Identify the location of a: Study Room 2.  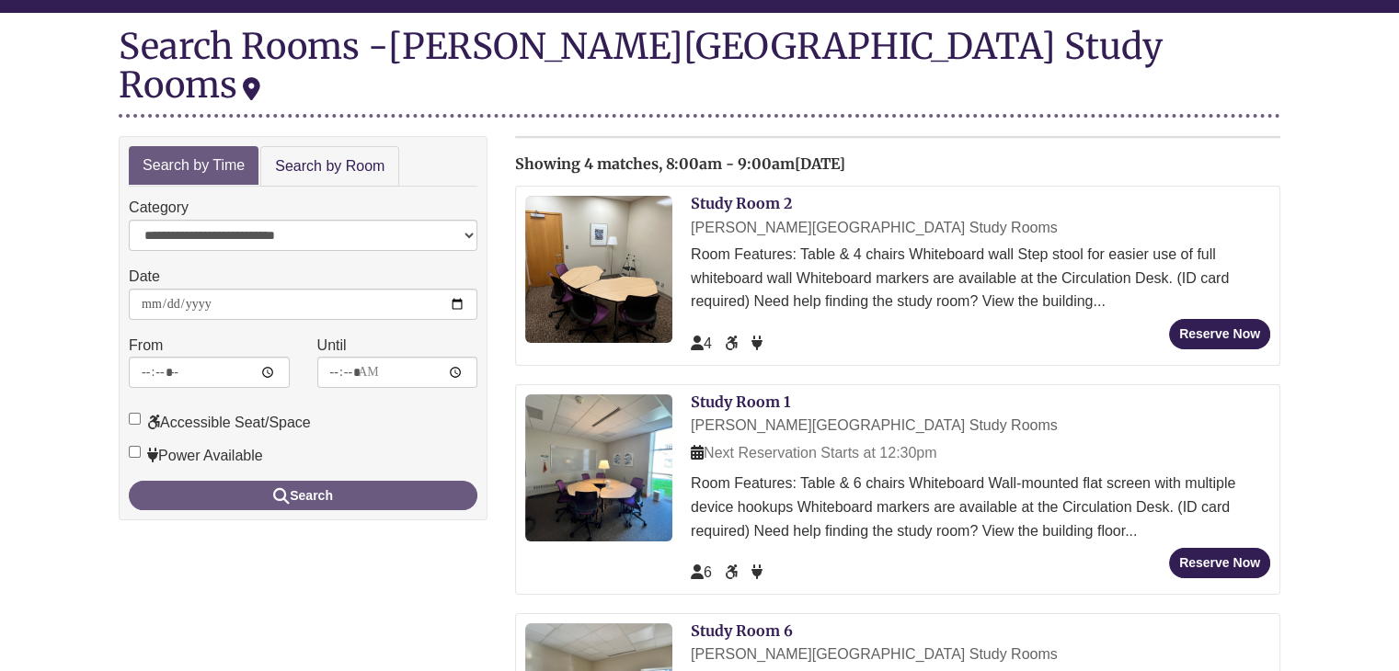
(741, 203).